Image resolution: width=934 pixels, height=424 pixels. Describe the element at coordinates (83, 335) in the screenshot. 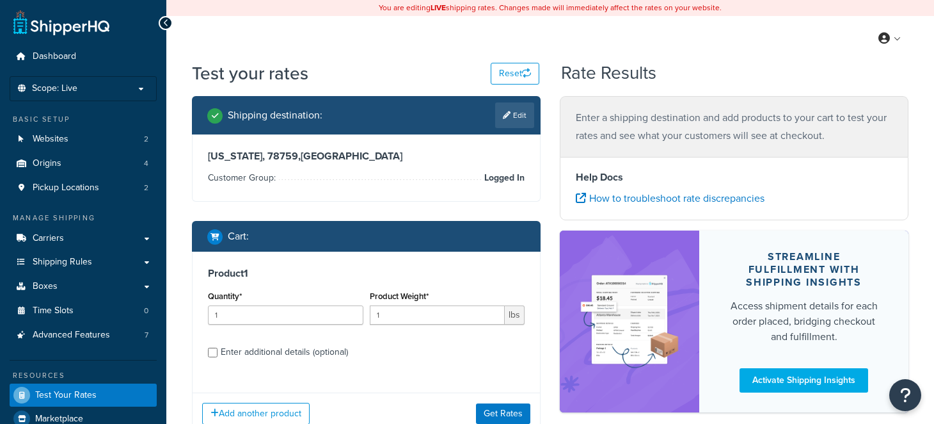

I see `li: Advanced Features` at that location.